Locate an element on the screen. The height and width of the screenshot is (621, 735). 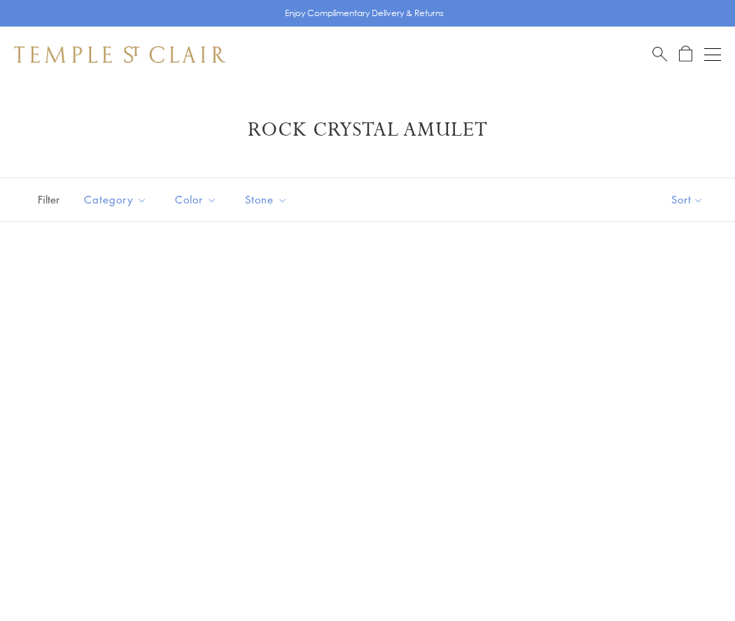
a: Open Shopping Bag is located at coordinates (685, 54).